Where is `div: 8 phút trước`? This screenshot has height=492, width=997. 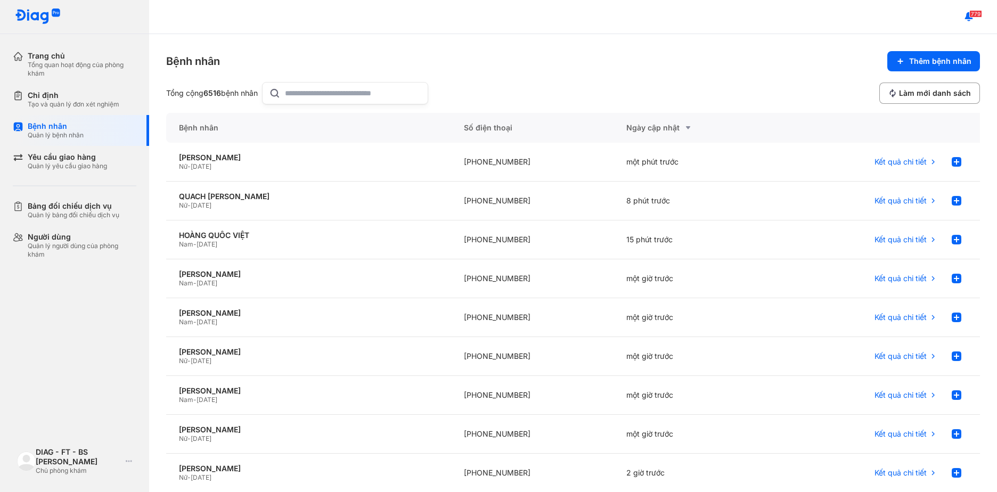 div: 8 phút trước is located at coordinates (695, 201).